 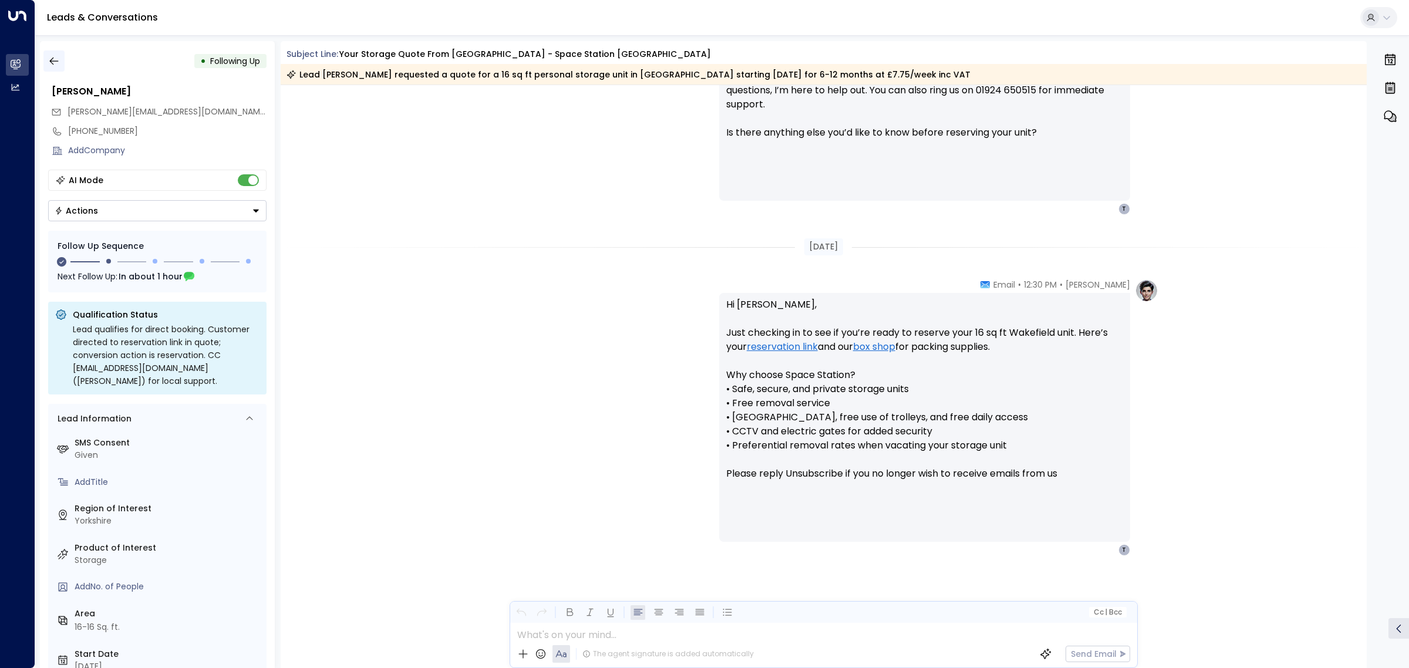 What do you see at coordinates (668, 654) in the screenshot?
I see `div: The agent signature is added automatically` at bounding box center [668, 654].